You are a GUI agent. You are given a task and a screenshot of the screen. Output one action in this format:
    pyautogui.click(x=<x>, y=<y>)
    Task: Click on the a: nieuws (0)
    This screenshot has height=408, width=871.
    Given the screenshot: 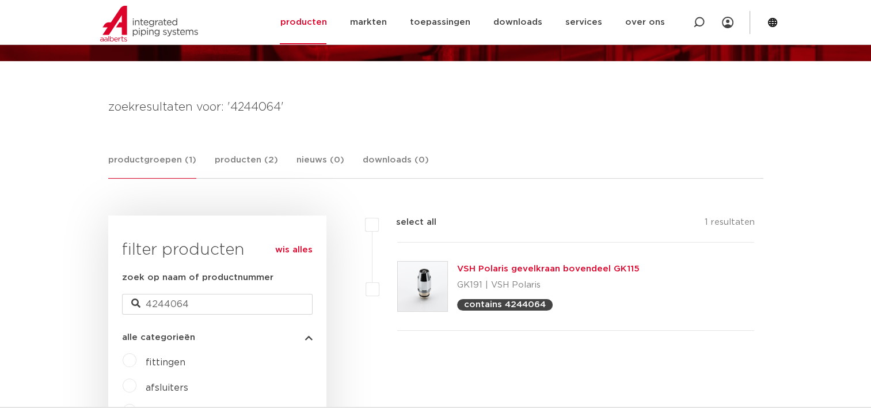 What is the action you would take?
    pyautogui.click(x=320, y=165)
    